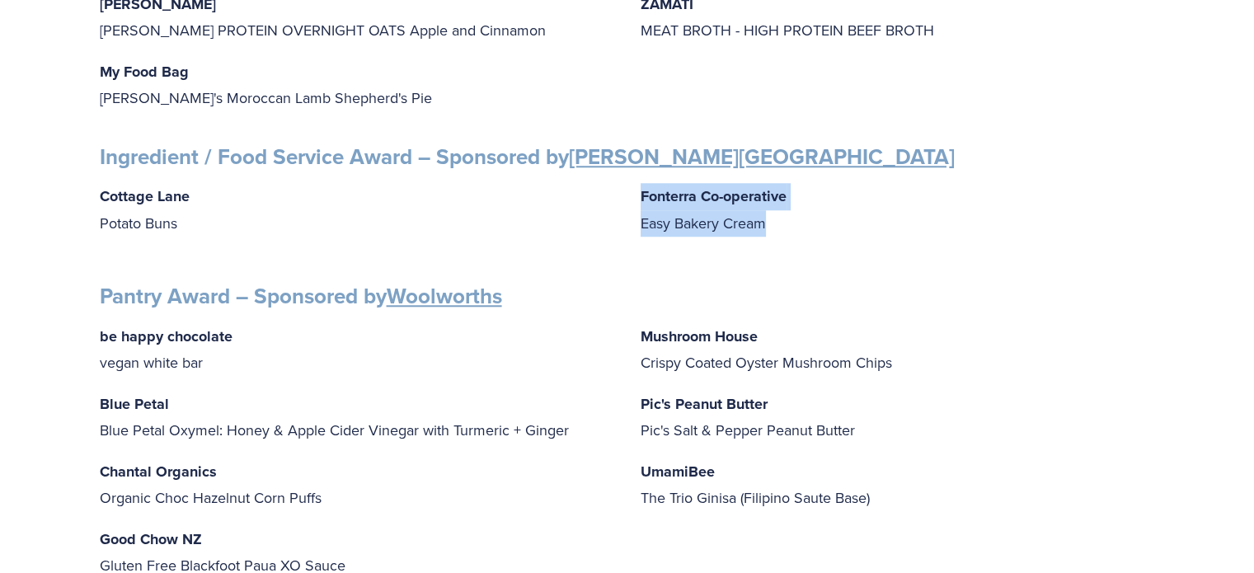 The width and height of the screenshot is (1254, 573). What do you see at coordinates (357, 417) in the screenshot?
I see `p: Blue Petal Oxymel: Honey & Apple Cider Vinegar with Turmeric + Ginger` at bounding box center [357, 417].